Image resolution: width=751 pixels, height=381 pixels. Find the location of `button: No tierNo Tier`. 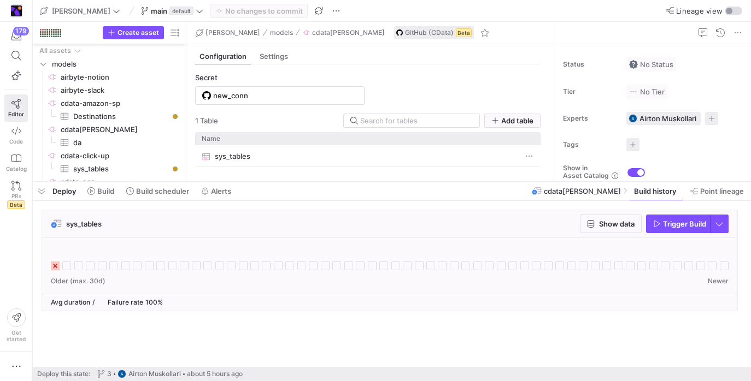

button: No tierNo Tier is located at coordinates (647, 92).